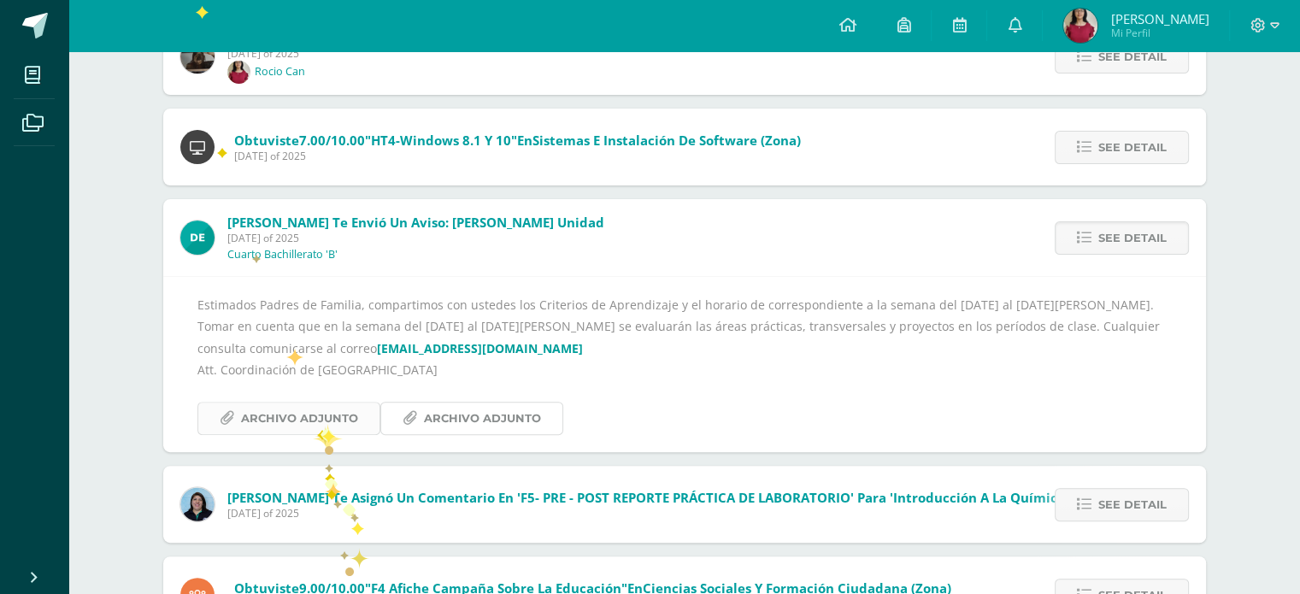  I want to click on p: Rocio Can, so click(280, 72).